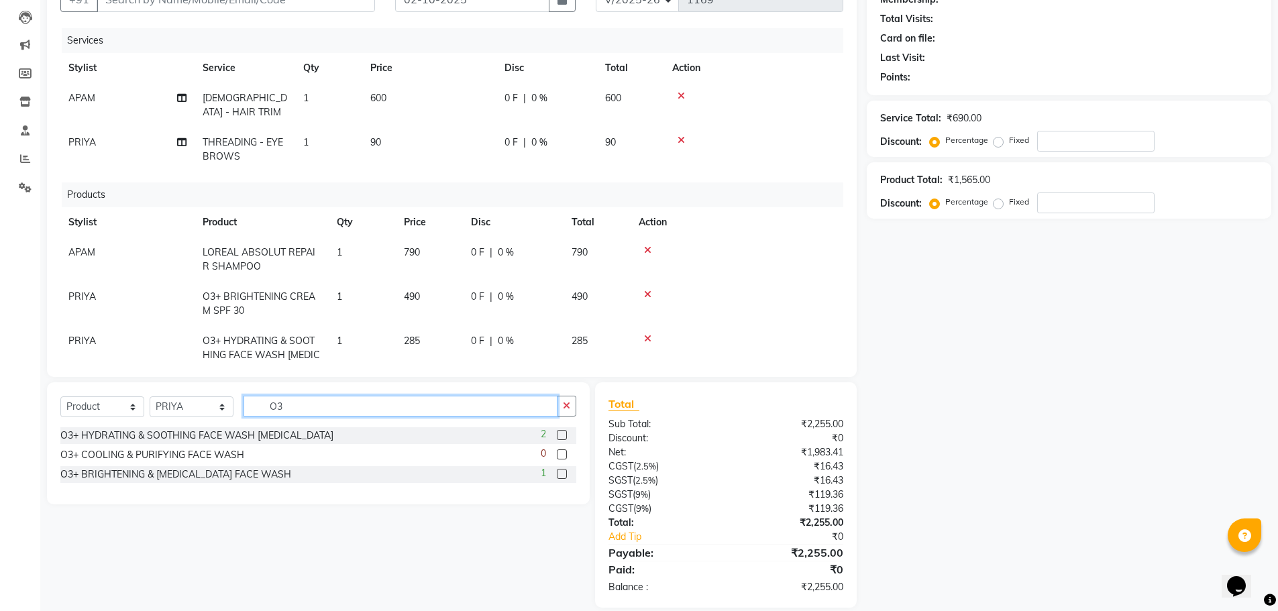  I want to click on span: 0, so click(543, 453).